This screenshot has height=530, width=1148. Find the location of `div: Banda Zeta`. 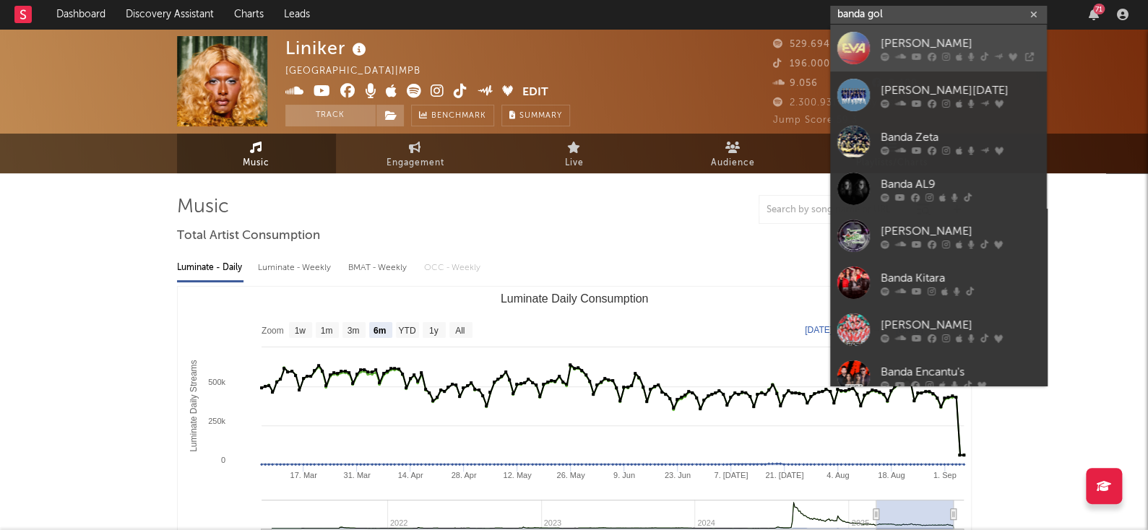

div: Banda Zeta is located at coordinates (960, 137).